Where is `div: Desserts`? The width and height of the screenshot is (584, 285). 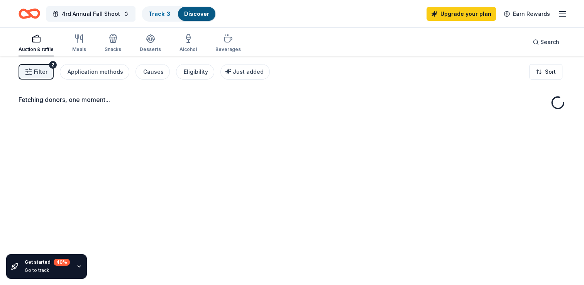
div: Desserts is located at coordinates (150, 49).